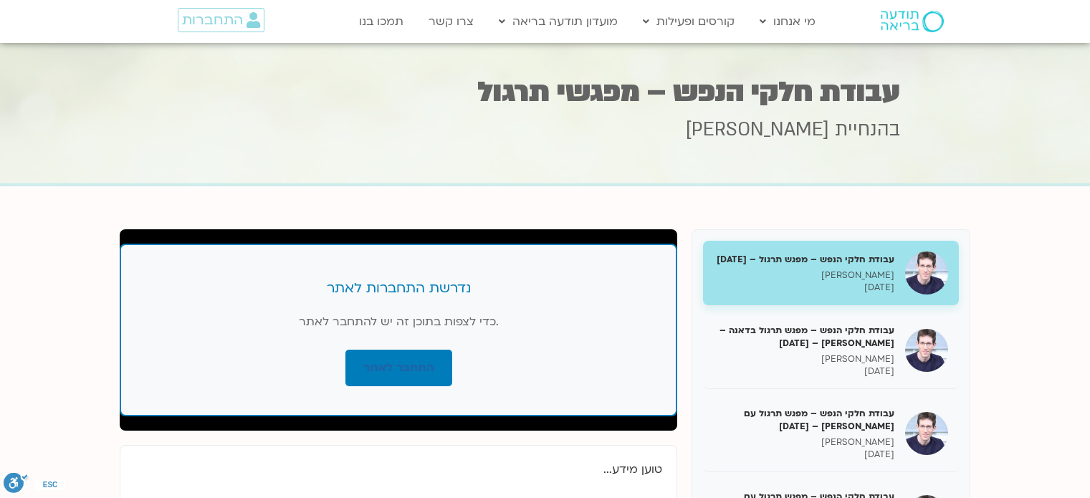  Describe the element at coordinates (927, 351) in the screenshot. I see `img: עבודת חלקי הנפש – מפגש תרגול בדאנה – ערן טייכר – 1/4/25` at that location.